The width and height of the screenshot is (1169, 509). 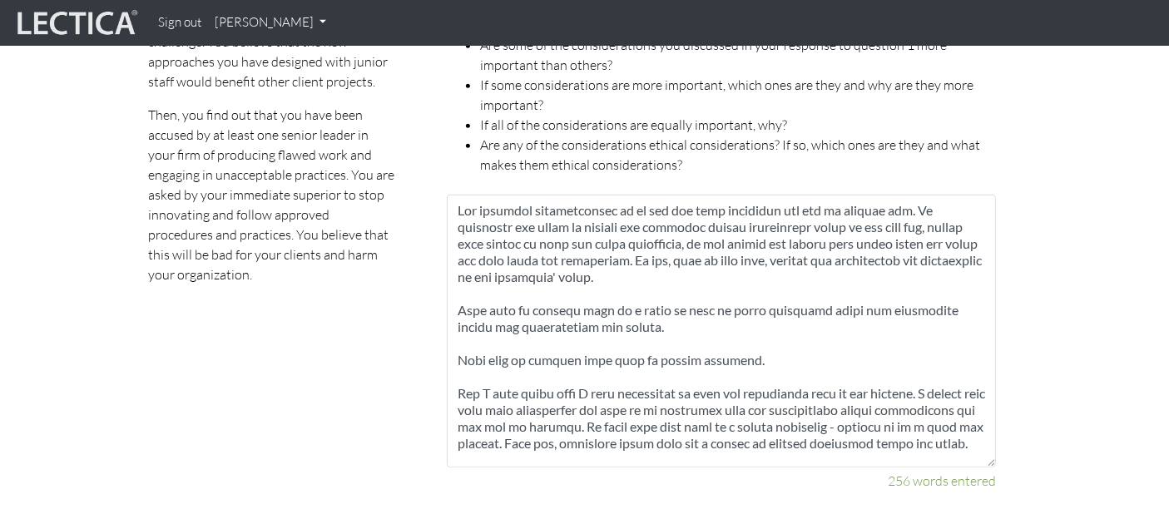 What do you see at coordinates (76, 23) in the screenshot?
I see `img: lecticalive` at bounding box center [76, 23].